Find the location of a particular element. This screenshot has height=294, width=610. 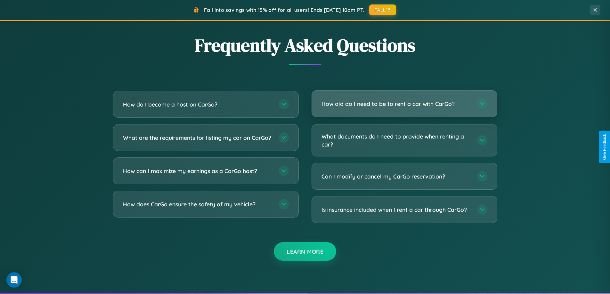

div: Give Feedback is located at coordinates (604, 147).